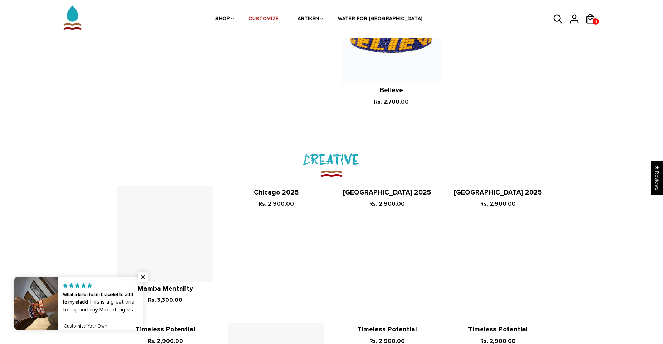 Image resolution: width=663 pixels, height=344 pixels. I want to click on a: 0, so click(596, 21).